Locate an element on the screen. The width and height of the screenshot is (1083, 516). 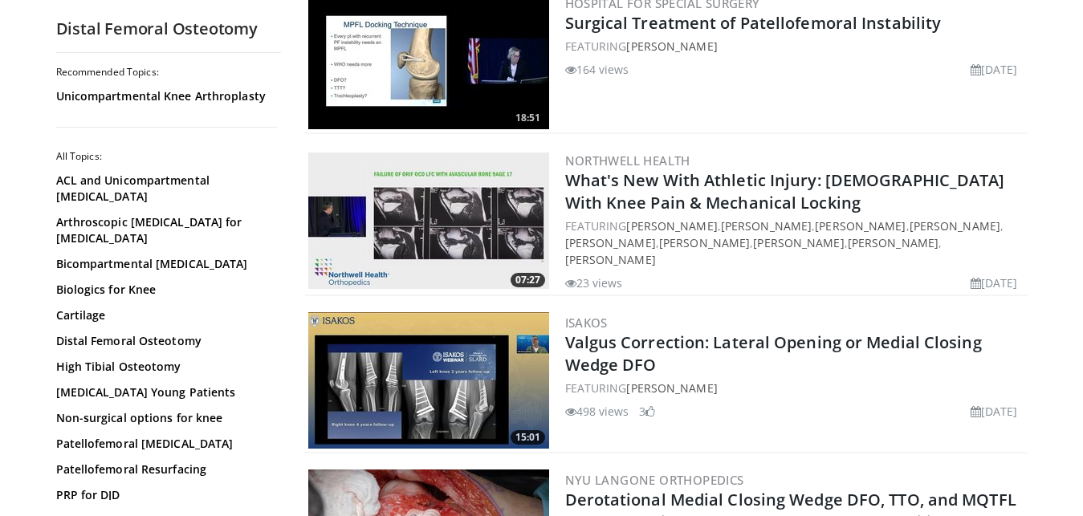
img: 848bcd9c-ee1d-43ea-a17f-abdca00cfbf7.300x170_q85_crop-smart_upscale.jpg is located at coordinates (429, 221).